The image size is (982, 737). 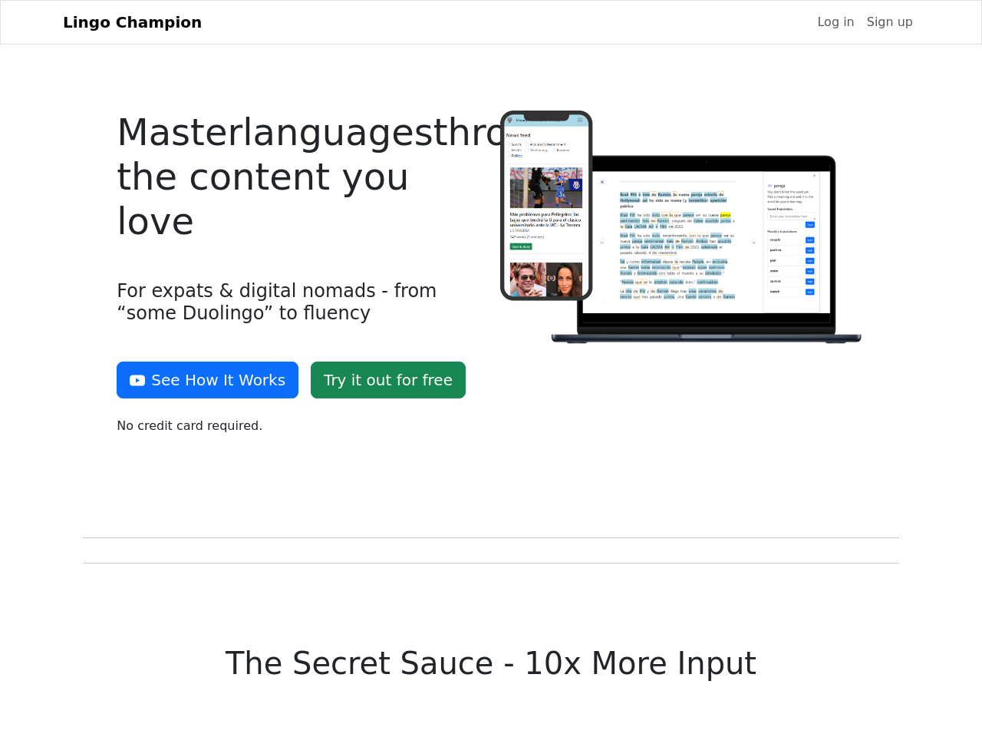 I want to click on button: See How It Works, so click(x=207, y=380).